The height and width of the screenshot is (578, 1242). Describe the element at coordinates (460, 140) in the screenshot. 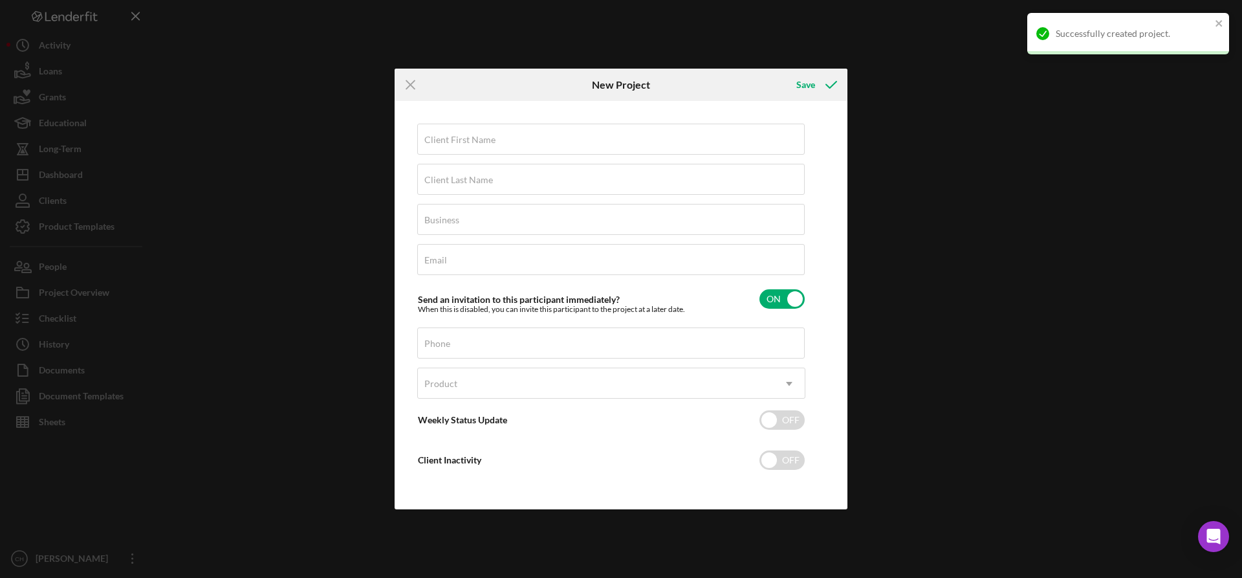

I see `label: Client First Name` at that location.